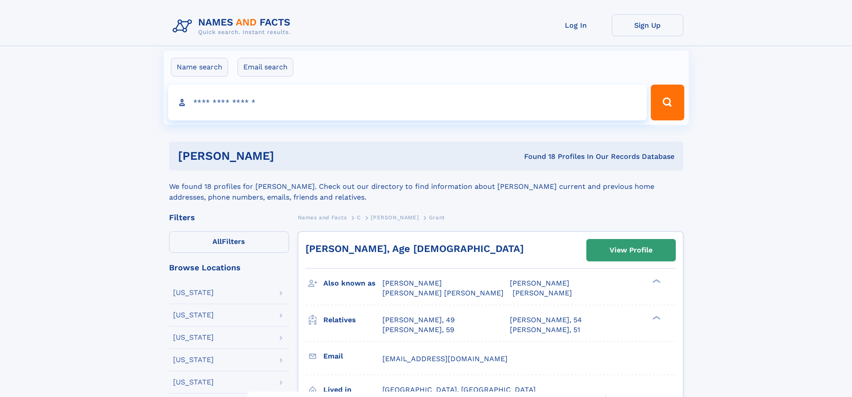 Image resolution: width=852 pixels, height=397 pixels. What do you see at coordinates (359, 217) in the screenshot?
I see `a: C` at bounding box center [359, 217].